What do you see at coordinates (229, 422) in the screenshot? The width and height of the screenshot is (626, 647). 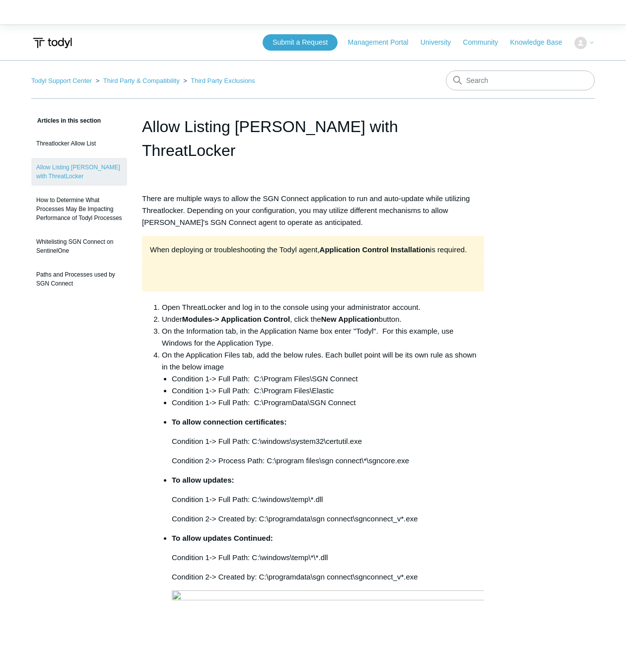 I see `strong: To allow connection certificates:` at bounding box center [229, 422].